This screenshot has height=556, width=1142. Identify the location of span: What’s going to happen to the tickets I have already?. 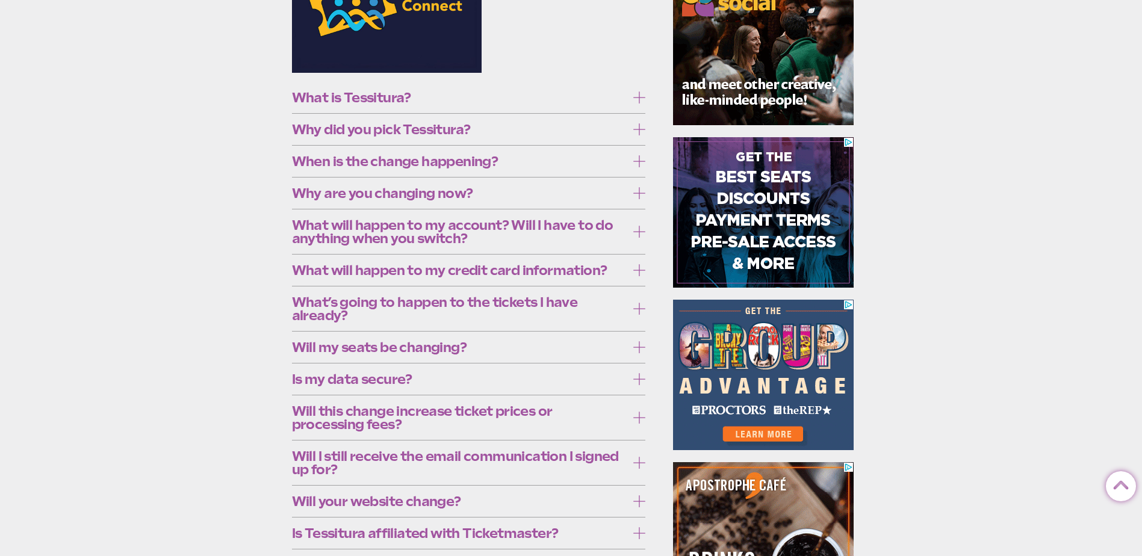
(459, 309).